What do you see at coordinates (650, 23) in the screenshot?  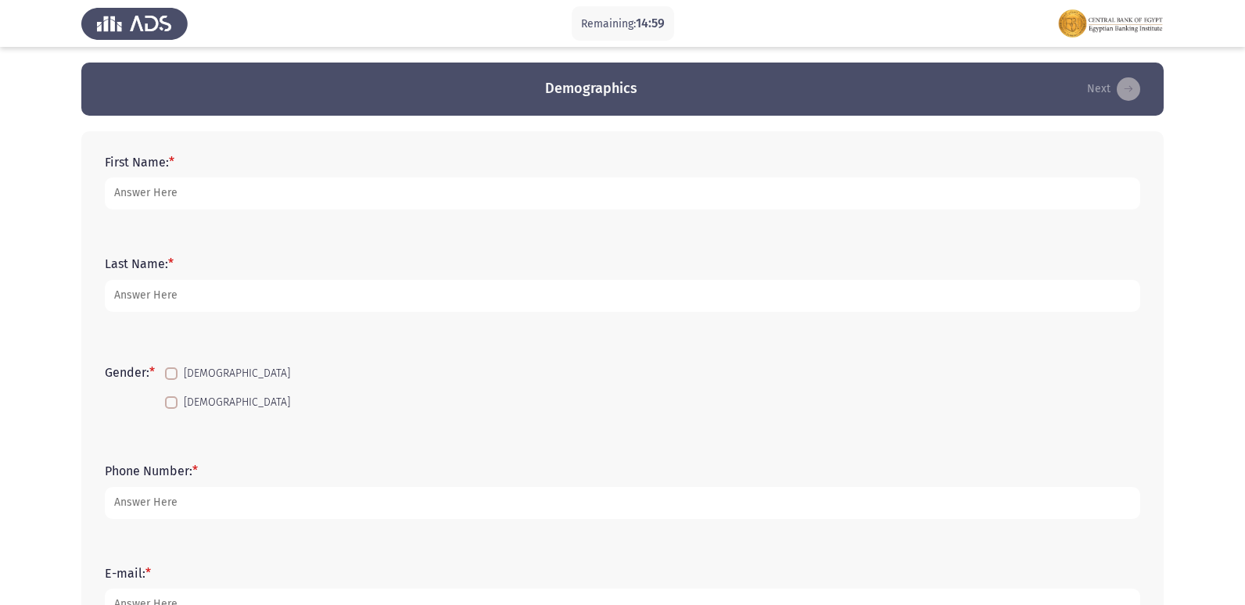 I see `span: 14:59` at bounding box center [650, 23].